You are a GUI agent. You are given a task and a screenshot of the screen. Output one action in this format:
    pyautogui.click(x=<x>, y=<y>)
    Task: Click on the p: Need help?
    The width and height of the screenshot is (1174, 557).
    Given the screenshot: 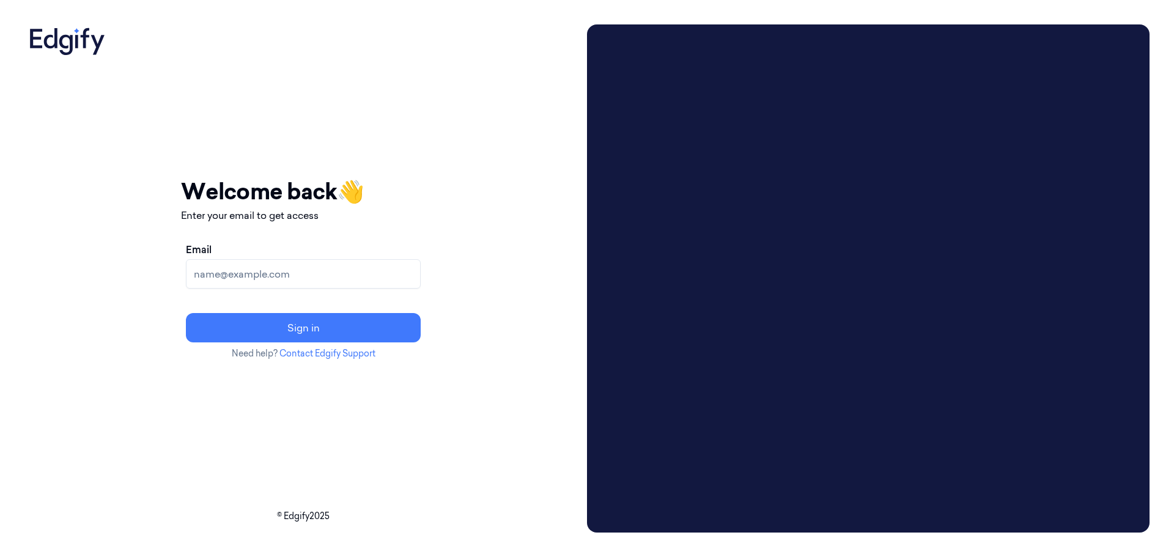 What is the action you would take?
    pyautogui.click(x=303, y=353)
    